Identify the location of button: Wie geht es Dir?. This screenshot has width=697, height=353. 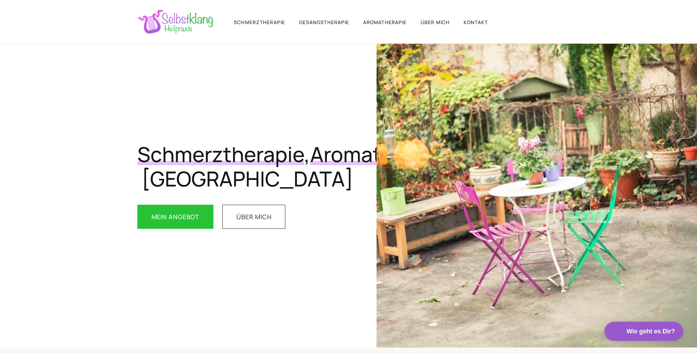
(644, 332).